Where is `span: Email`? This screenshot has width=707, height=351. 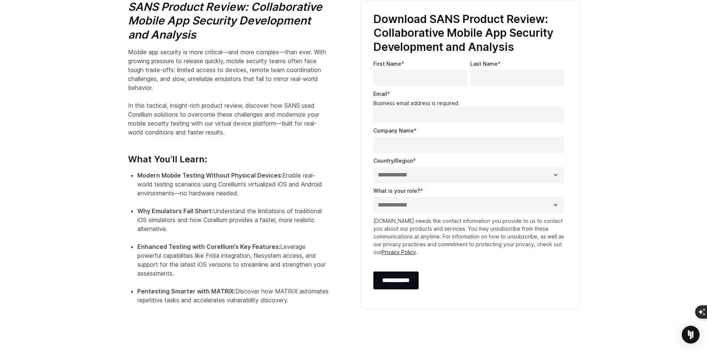 span: Email is located at coordinates (380, 93).